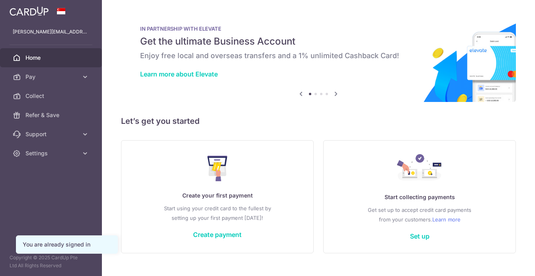 The width and height of the screenshot is (535, 276). I want to click on img: CardUp, so click(29, 11).